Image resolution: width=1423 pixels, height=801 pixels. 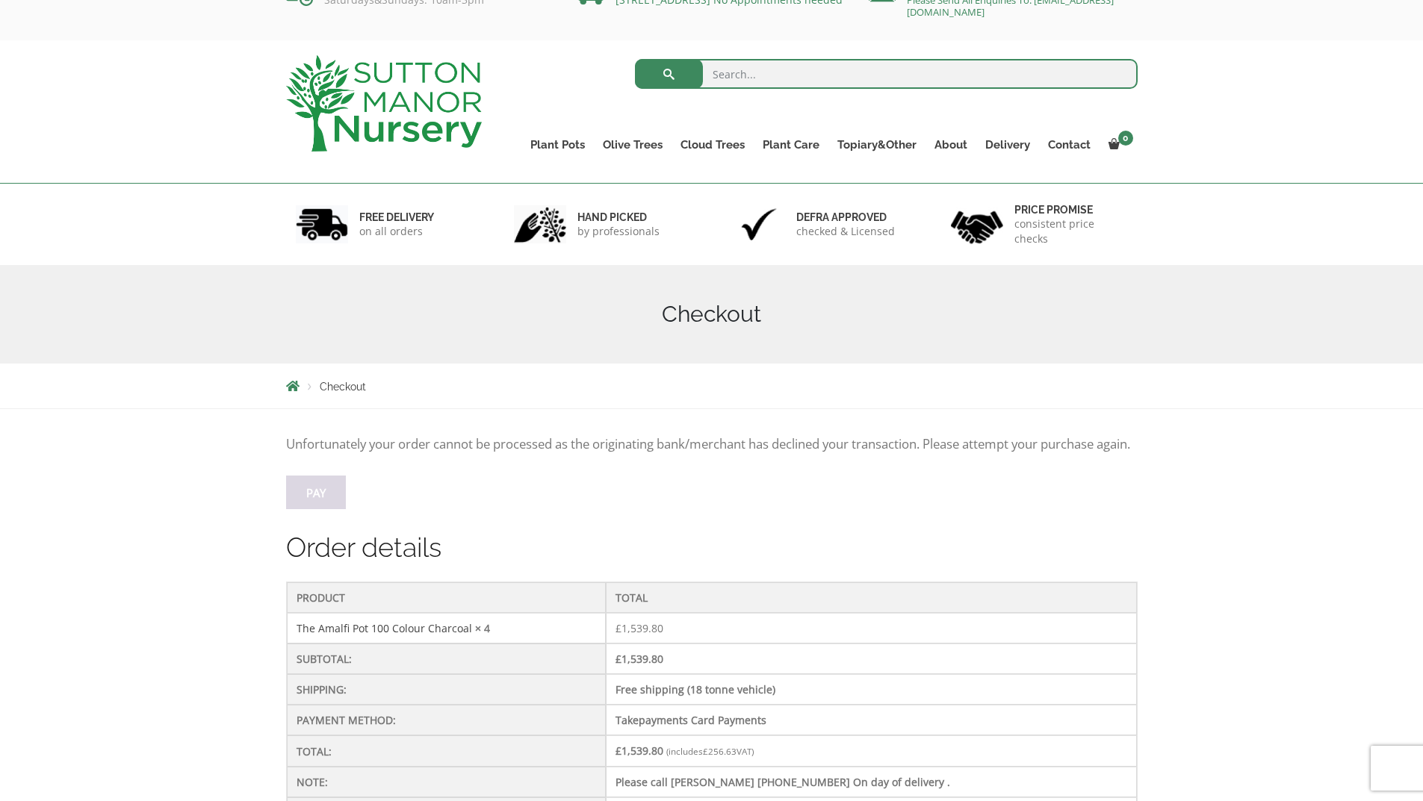 What do you see at coordinates (712, 386) in the screenshot?
I see `nav: Breadcrumbs` at bounding box center [712, 386].